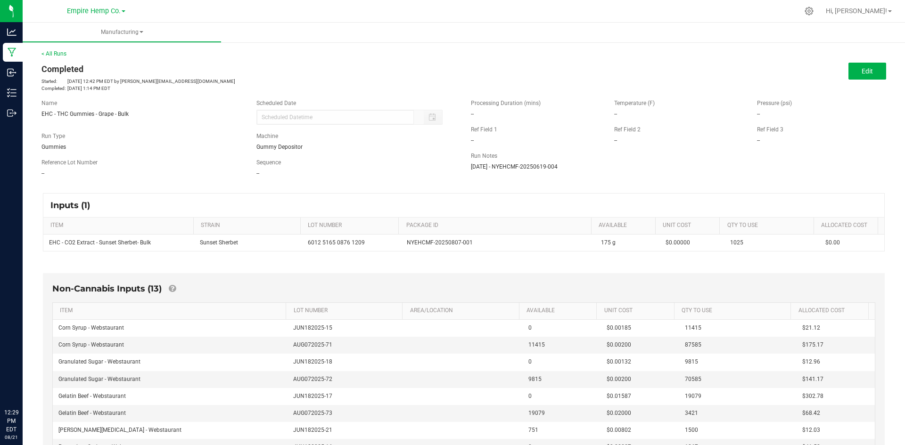  Describe the element at coordinates (811, 362) in the screenshot. I see `span: $12.96` at that location.